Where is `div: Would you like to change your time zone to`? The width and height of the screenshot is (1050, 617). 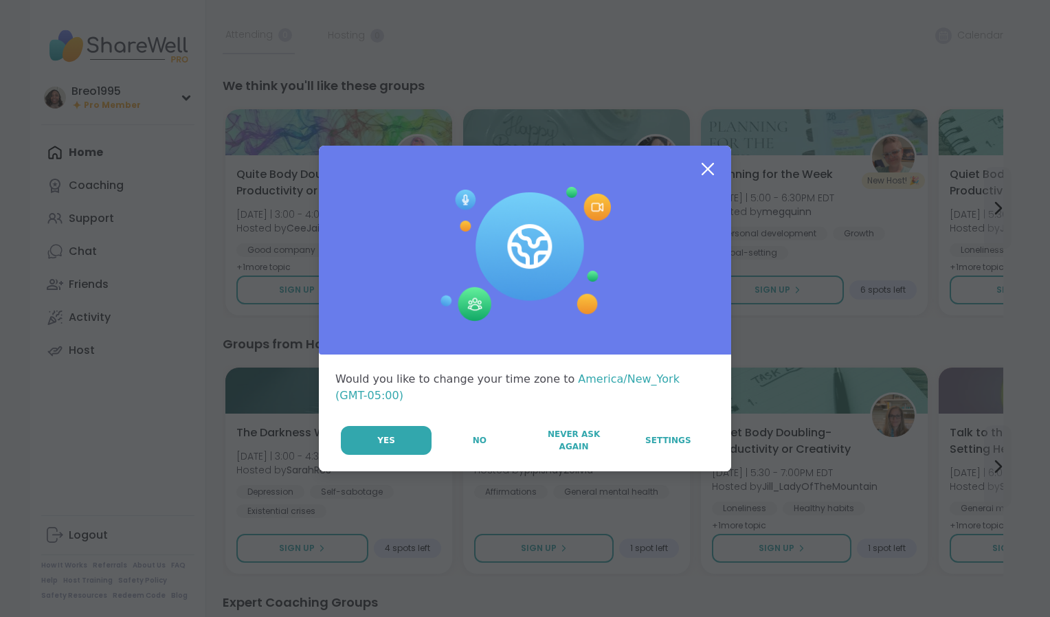 div: Would you like to change your time zone to is located at coordinates (525, 387).